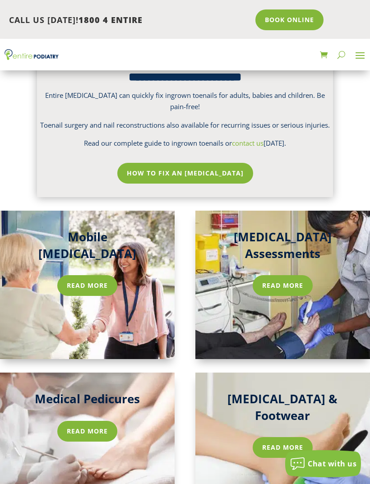  What do you see at coordinates (185, 128) in the screenshot?
I see `p: Toenail surgery and nail reconstructions also available for recurring issues or serious injuries.` at bounding box center [185, 128].